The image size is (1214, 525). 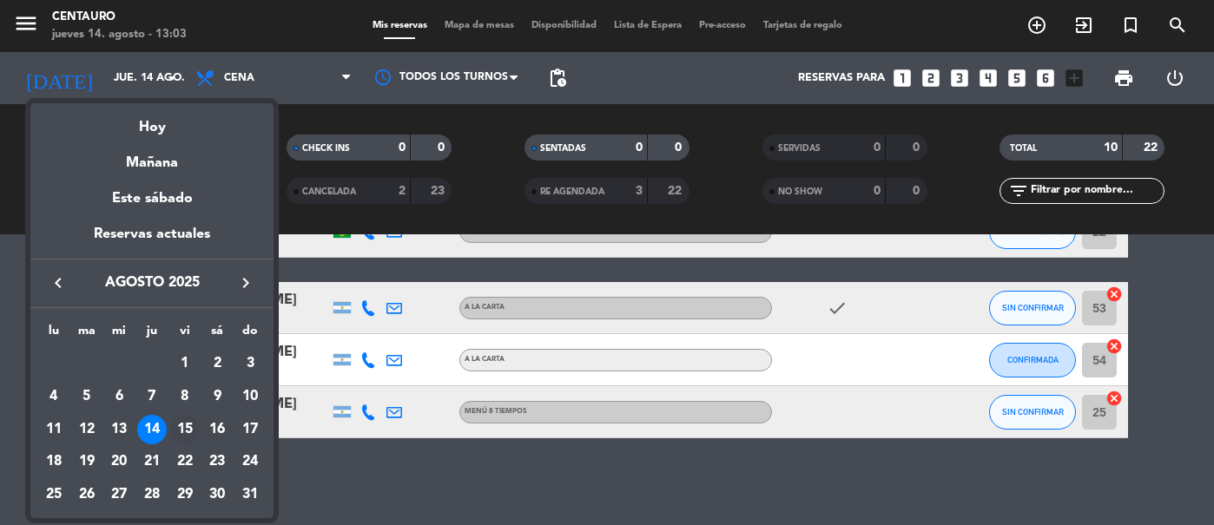 I want to click on div: 21, so click(x=152, y=462).